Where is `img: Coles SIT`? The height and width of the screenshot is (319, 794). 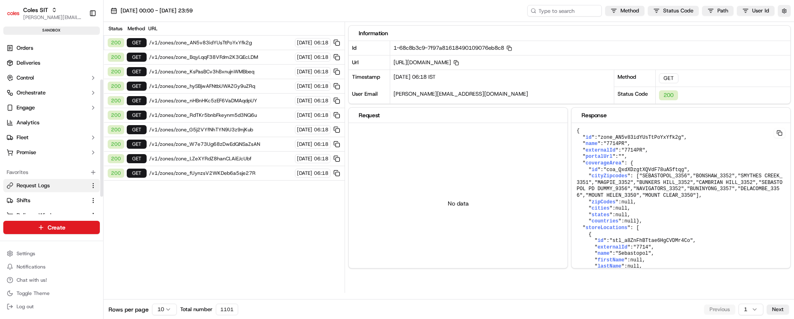 img: Coles SIT is located at coordinates (13, 13).